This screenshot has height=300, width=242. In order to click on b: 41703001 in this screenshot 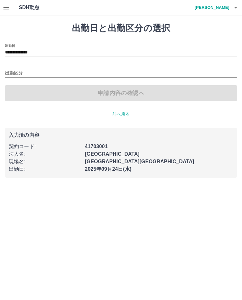, I will do `click(96, 146)`.